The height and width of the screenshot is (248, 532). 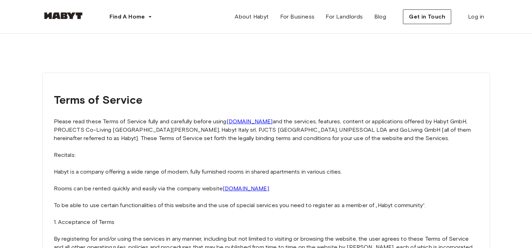 What do you see at coordinates (476, 17) in the screenshot?
I see `a: Log in` at bounding box center [476, 17].